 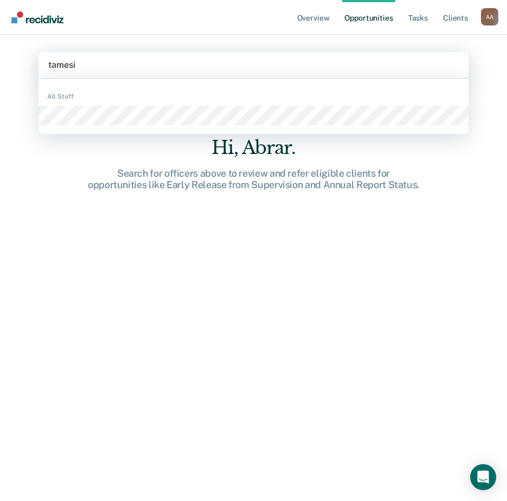 What do you see at coordinates (254, 97) in the screenshot?
I see `div: All Staff` at bounding box center [254, 97].